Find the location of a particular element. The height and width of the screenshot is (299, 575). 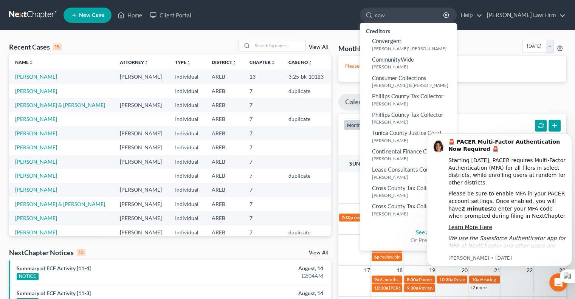

span: 6p is located at coordinates (376, 257).